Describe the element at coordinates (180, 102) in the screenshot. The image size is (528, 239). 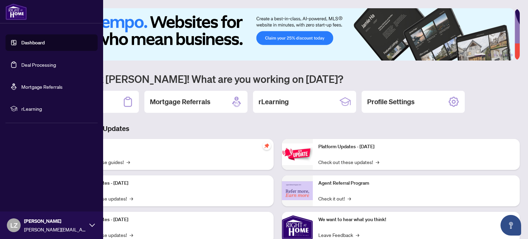
I see `h2: Mortgage Referrals` at that location.